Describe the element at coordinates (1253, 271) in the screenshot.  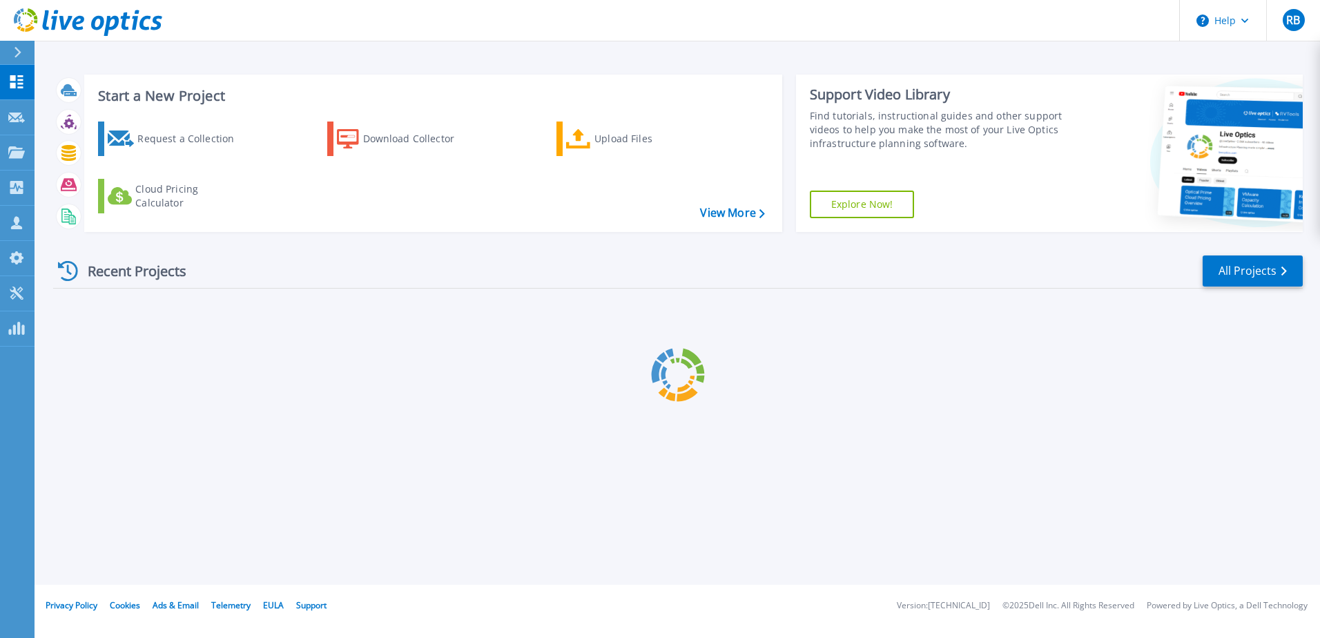
I see `a: All Projects` at that location.